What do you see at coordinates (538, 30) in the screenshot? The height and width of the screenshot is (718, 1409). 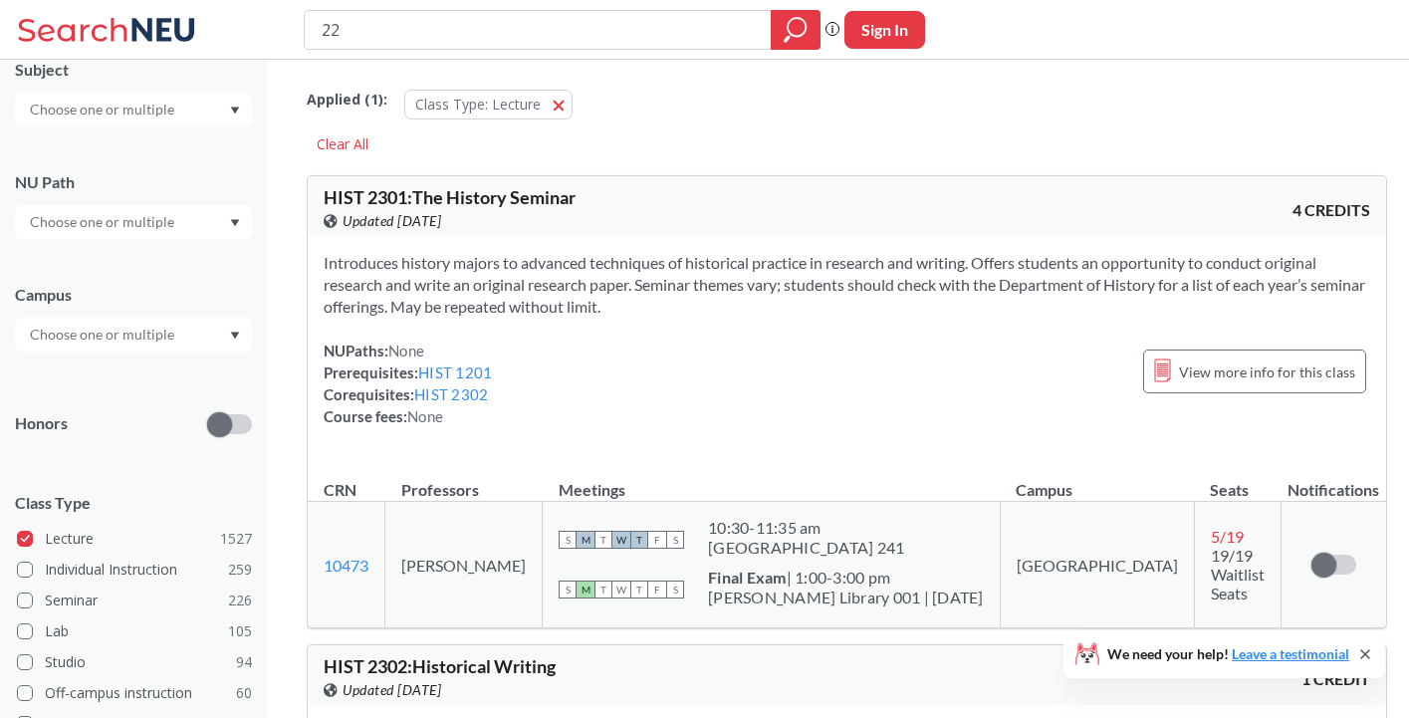 I see `input: Class, professor, course number, "phrase"` at bounding box center [538, 30].